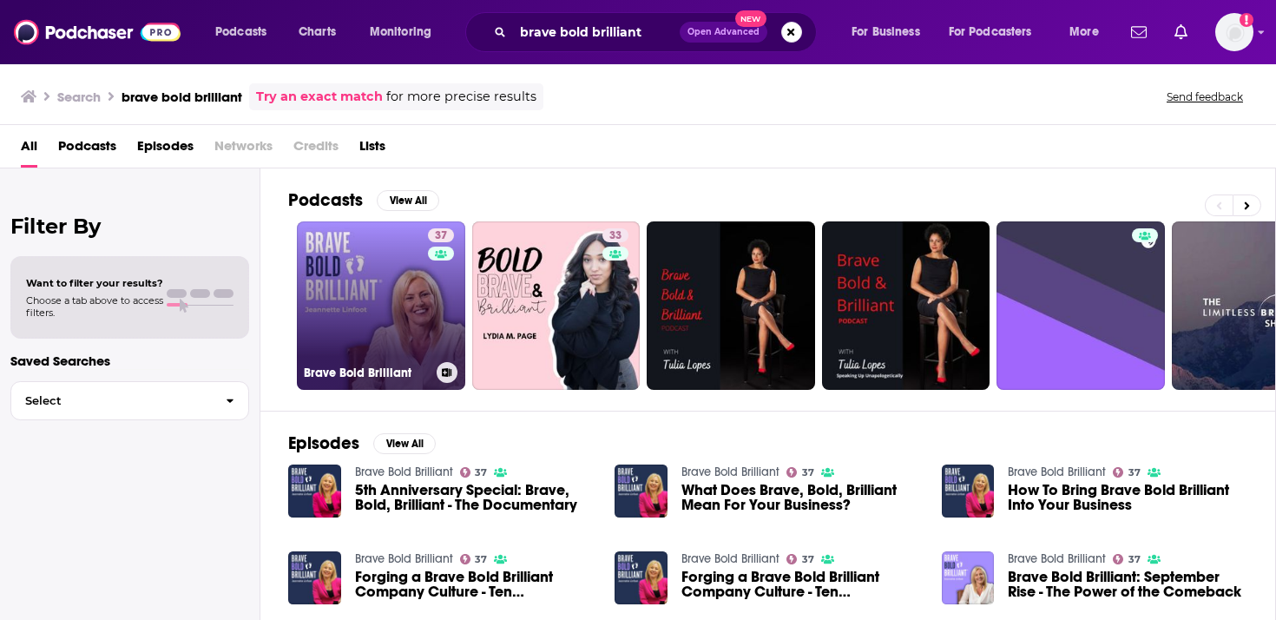 The width and height of the screenshot is (1276, 620). I want to click on img: What Does Brave, Bold, Brilliant Mean For Your Business?, so click(641, 490).